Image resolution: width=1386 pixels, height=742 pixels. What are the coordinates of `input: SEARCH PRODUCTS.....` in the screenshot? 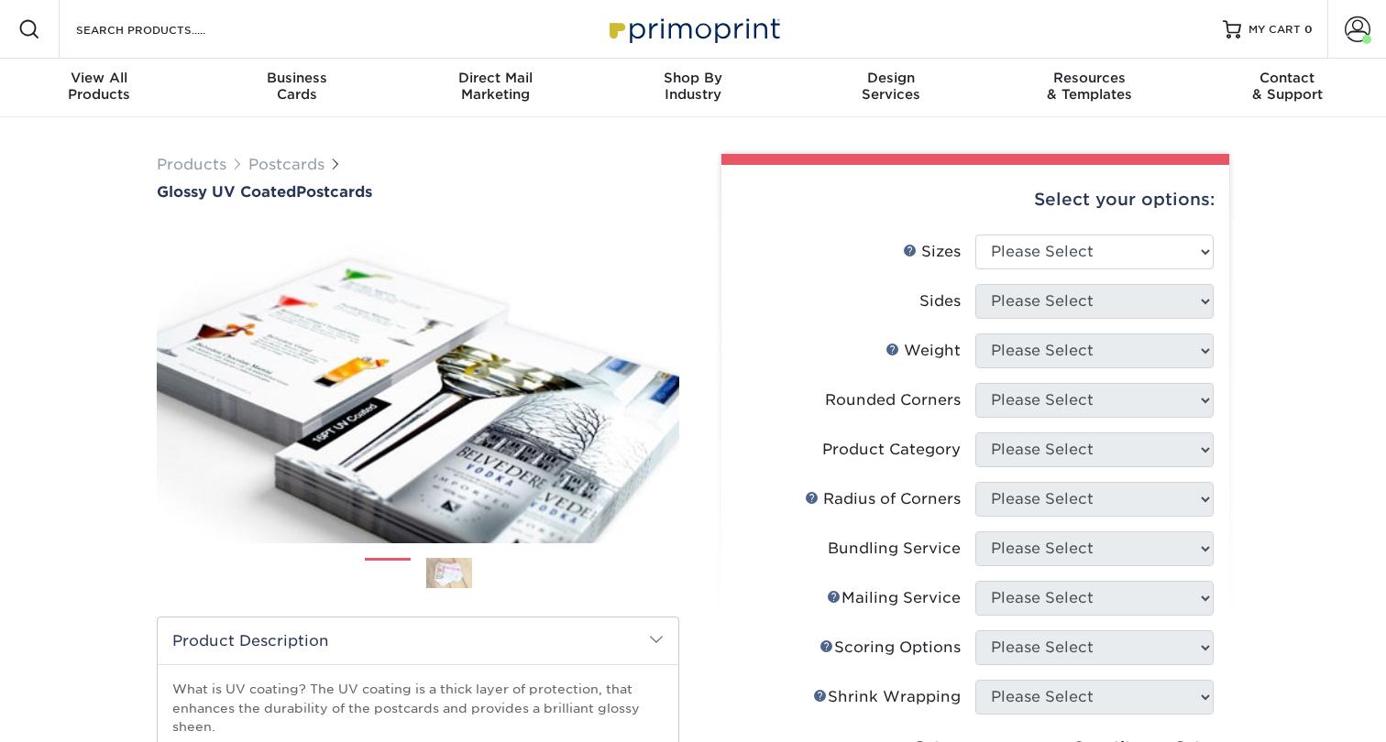 It's located at (163, 29).